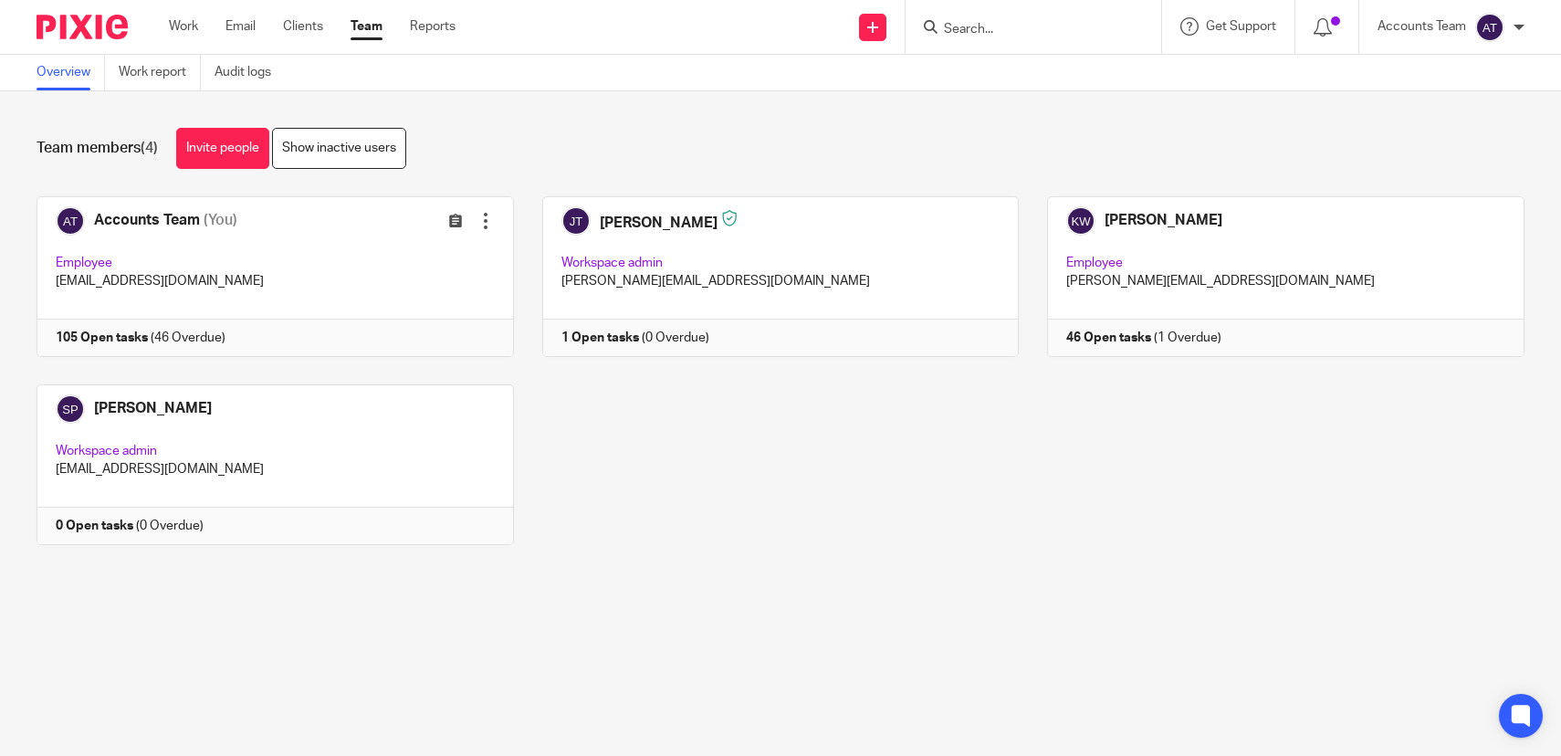  I want to click on img: svg%3E, so click(1490, 27).